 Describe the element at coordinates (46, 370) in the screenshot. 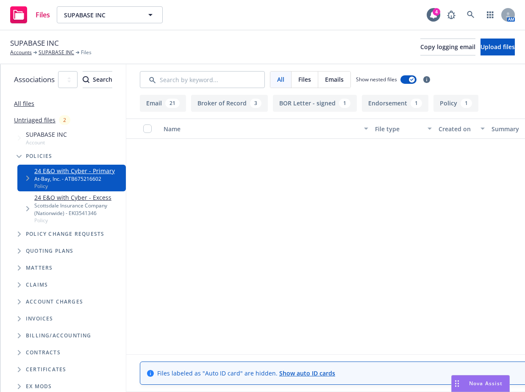

I see `span: Certificates` at that location.